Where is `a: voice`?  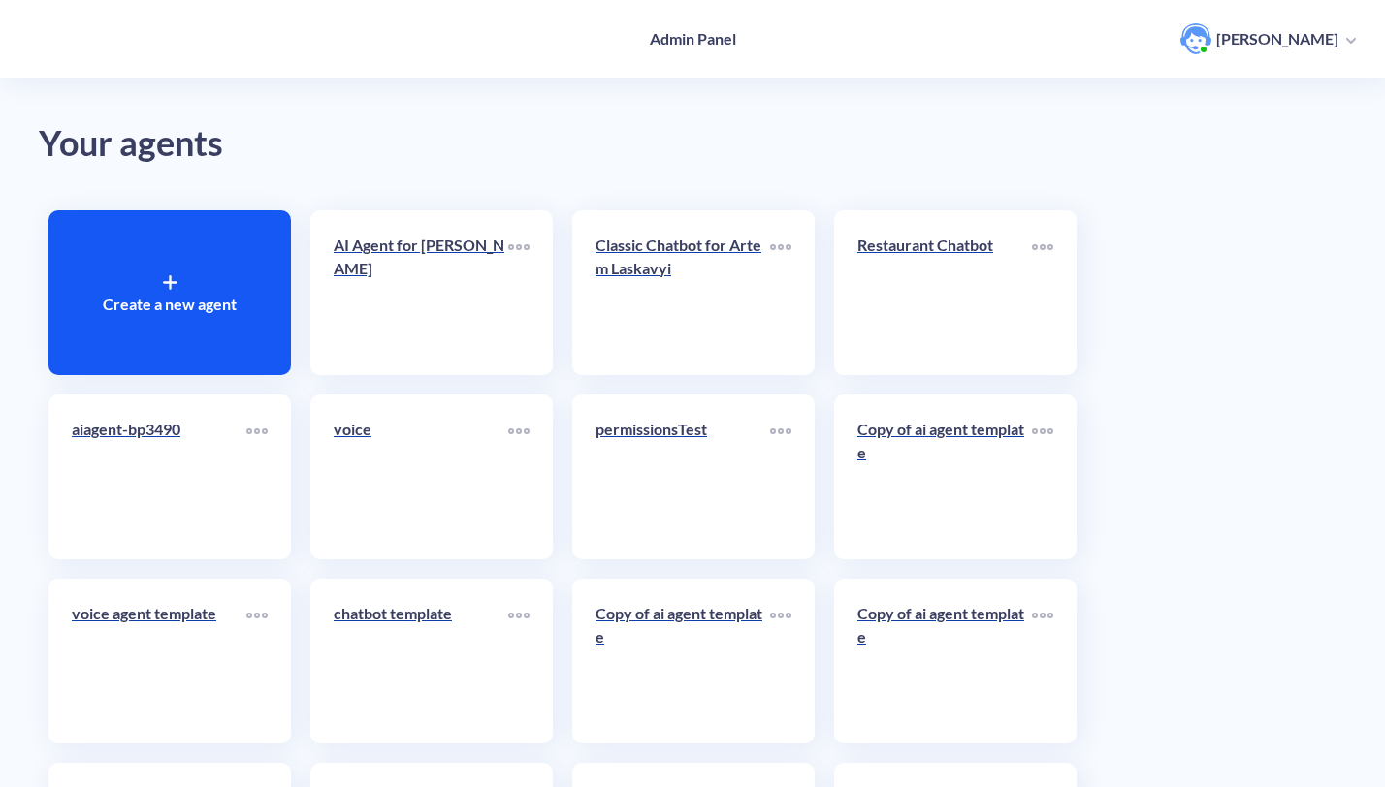
a: voice is located at coordinates (421, 477).